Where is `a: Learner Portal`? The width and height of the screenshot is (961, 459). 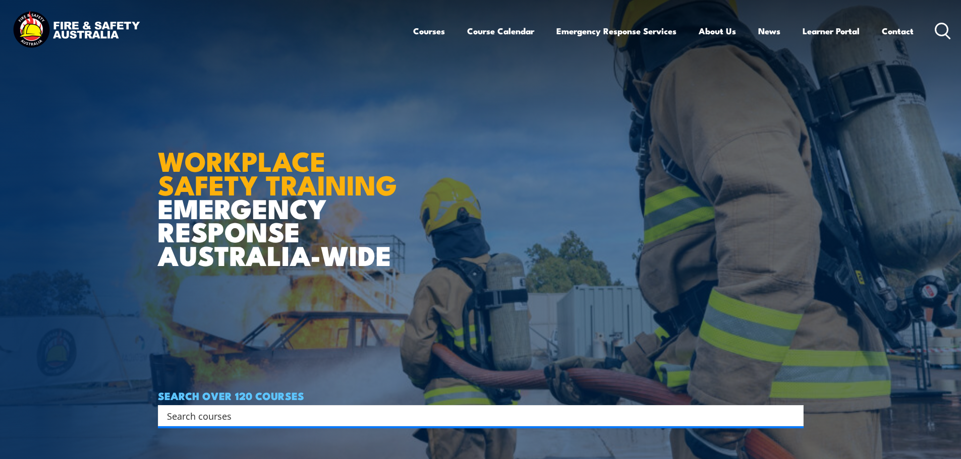
a: Learner Portal is located at coordinates (830, 31).